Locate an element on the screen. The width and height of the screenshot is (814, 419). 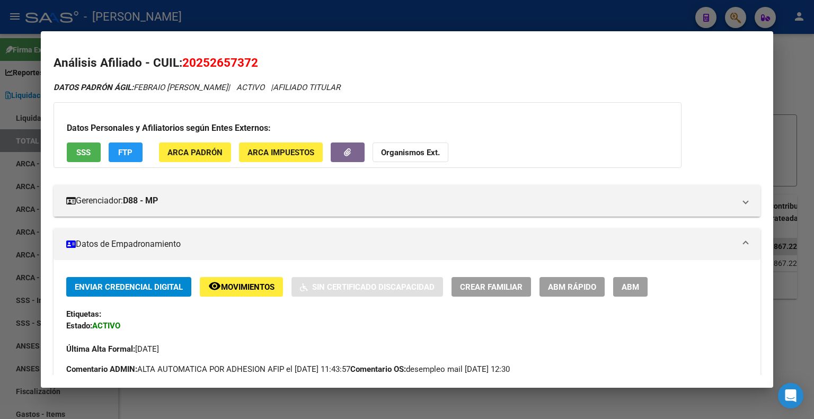
span: AFILIADO TITULAR is located at coordinates (306, 87).